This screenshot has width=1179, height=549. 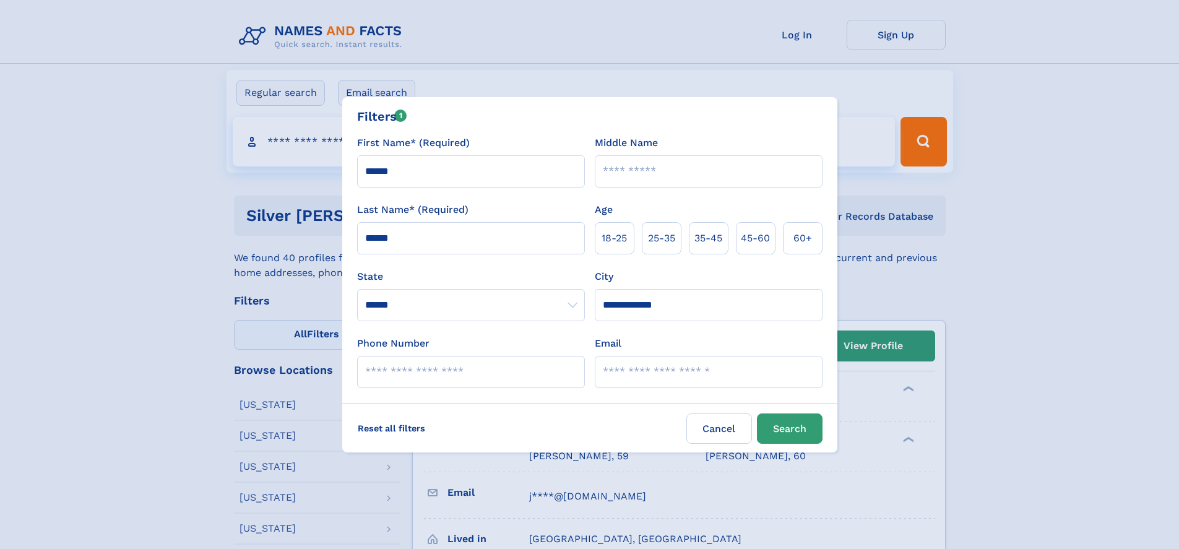 What do you see at coordinates (614, 238) in the screenshot?
I see `span: 18‑25` at bounding box center [614, 238].